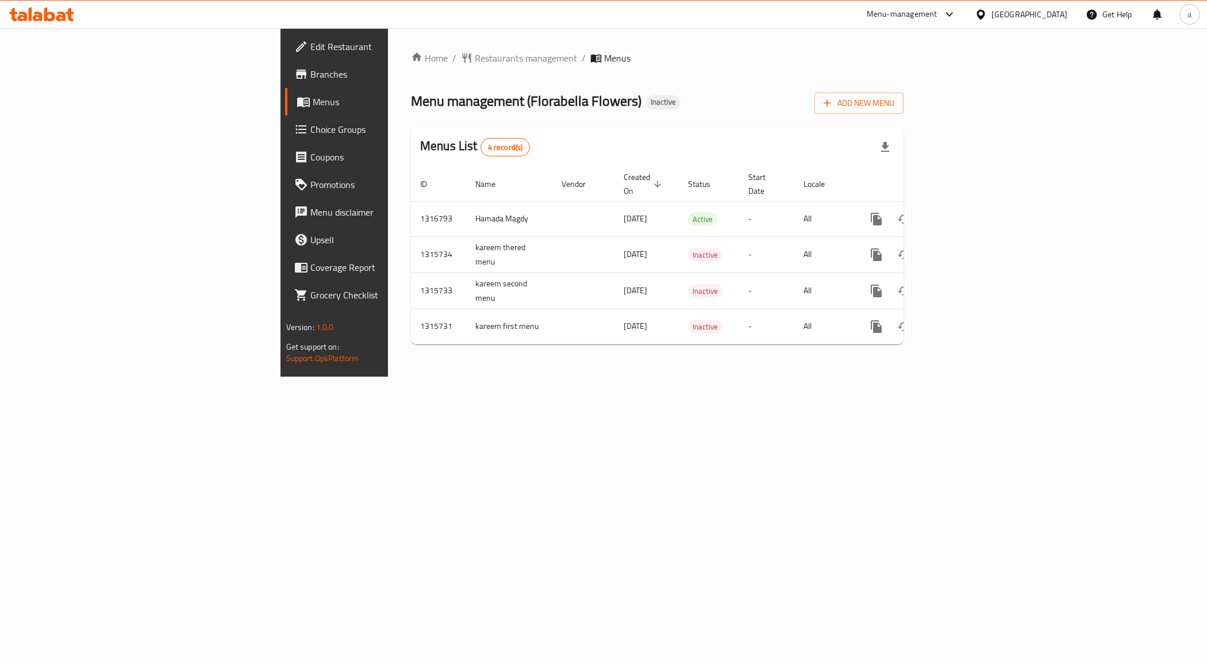 This screenshot has height=663, width=1207. What do you see at coordinates (1189, 14) in the screenshot?
I see `span: a` at bounding box center [1189, 14].